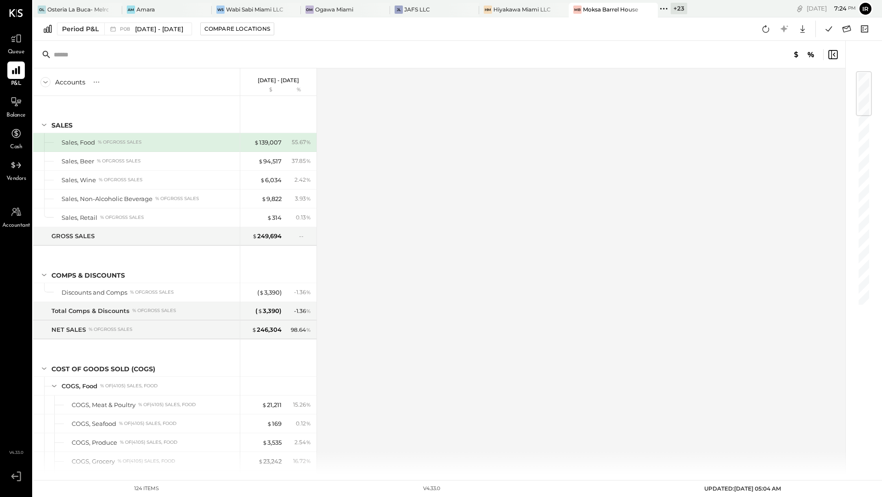  What do you see at coordinates (266, 330) in the screenshot?
I see `div: 246,304` at bounding box center [266, 330].